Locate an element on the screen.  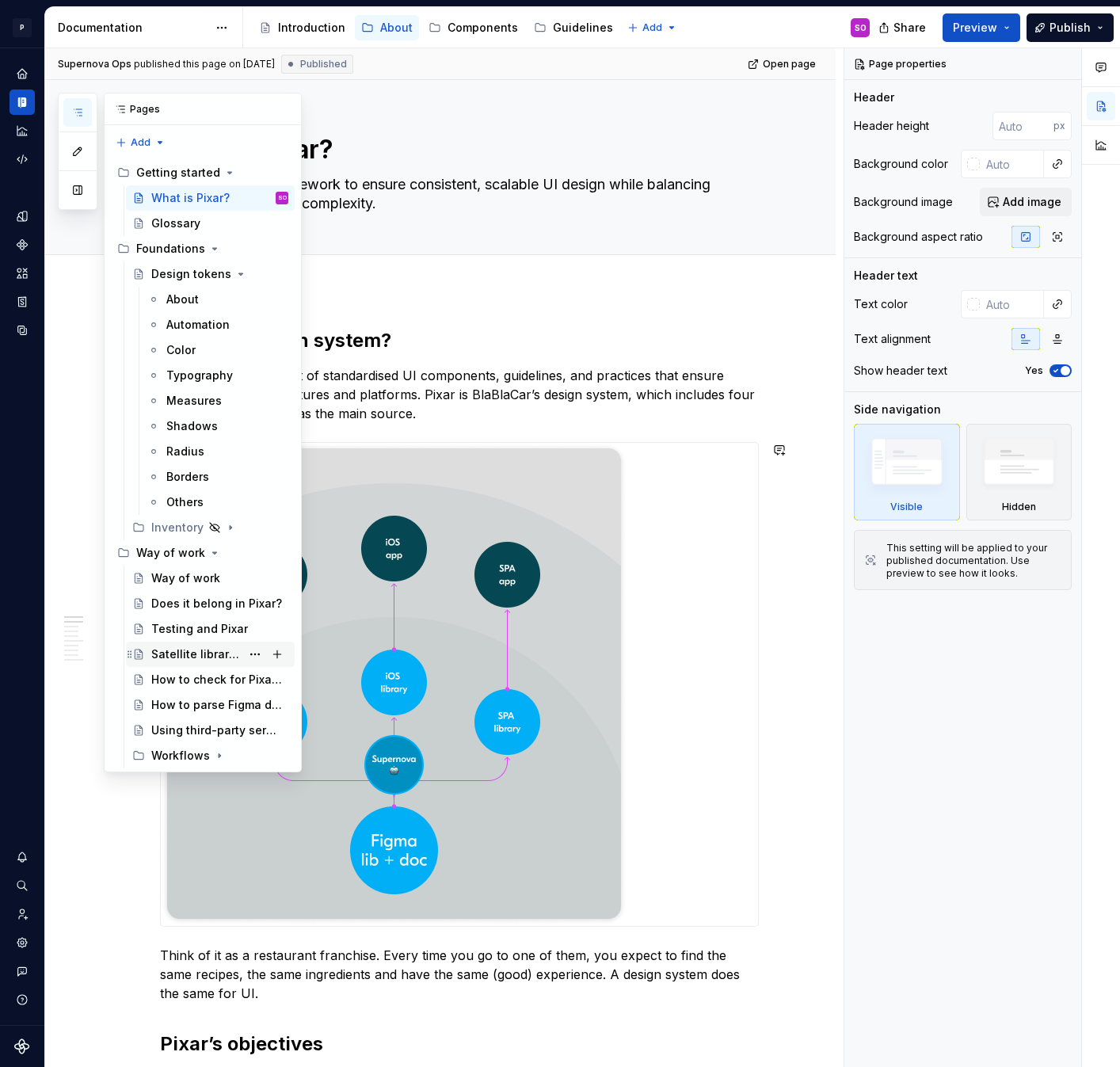
span: Add is located at coordinates (652, 28).